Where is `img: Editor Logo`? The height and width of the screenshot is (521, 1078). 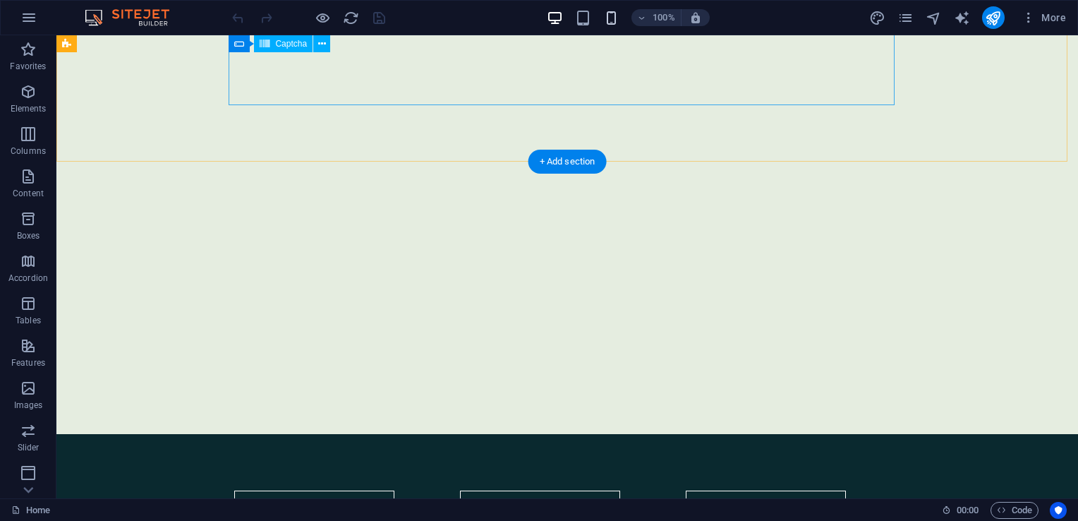
img: Editor Logo is located at coordinates (134, 18).